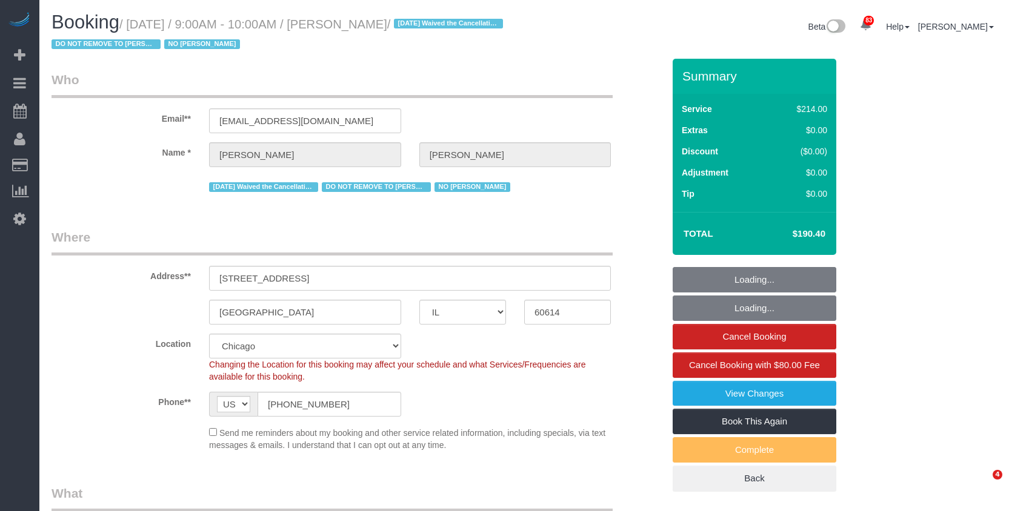 The height and width of the screenshot is (511, 1009). I want to click on h4: $190.40, so click(791, 234).